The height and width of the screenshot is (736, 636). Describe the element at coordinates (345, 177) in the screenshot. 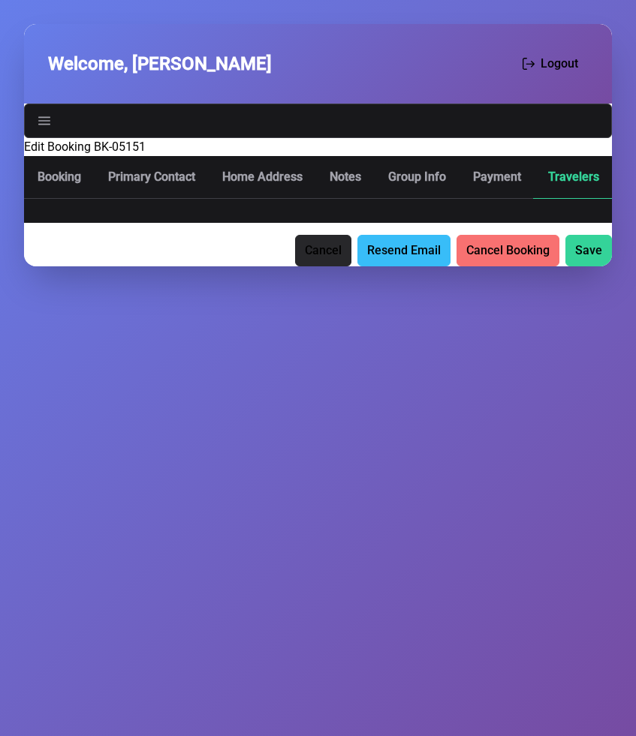

I see `p-tab: Notes` at that location.